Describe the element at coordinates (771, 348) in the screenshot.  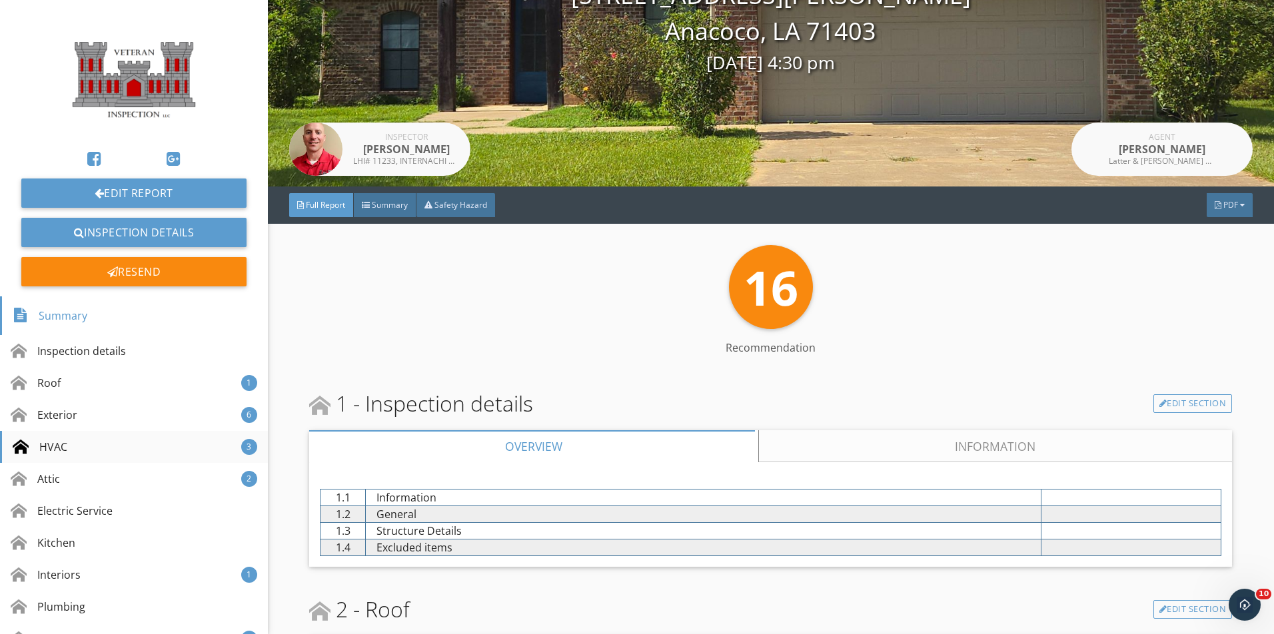
I see `div: Recommendation` at that location.